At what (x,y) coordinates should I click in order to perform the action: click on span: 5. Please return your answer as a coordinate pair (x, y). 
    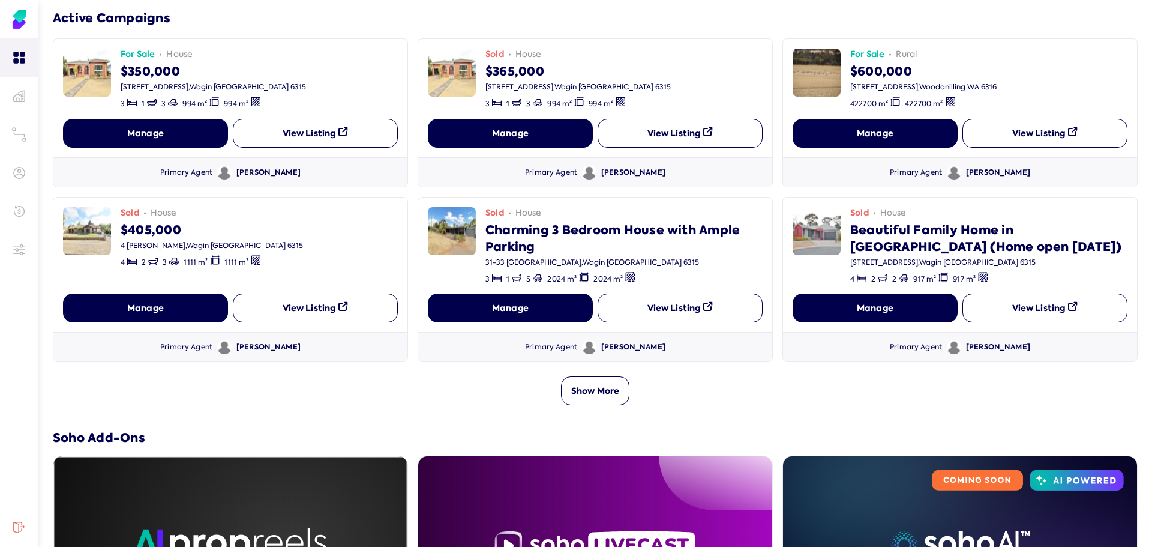
    Looking at the image, I should click on (528, 279).